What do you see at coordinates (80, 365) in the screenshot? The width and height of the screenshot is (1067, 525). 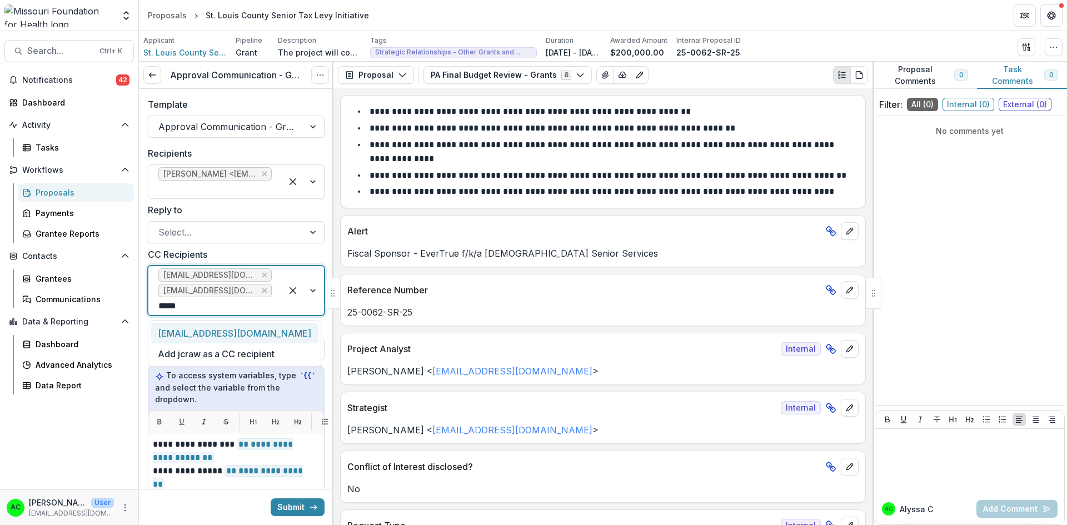 I see `div: Advanced Analytics` at bounding box center [80, 365].